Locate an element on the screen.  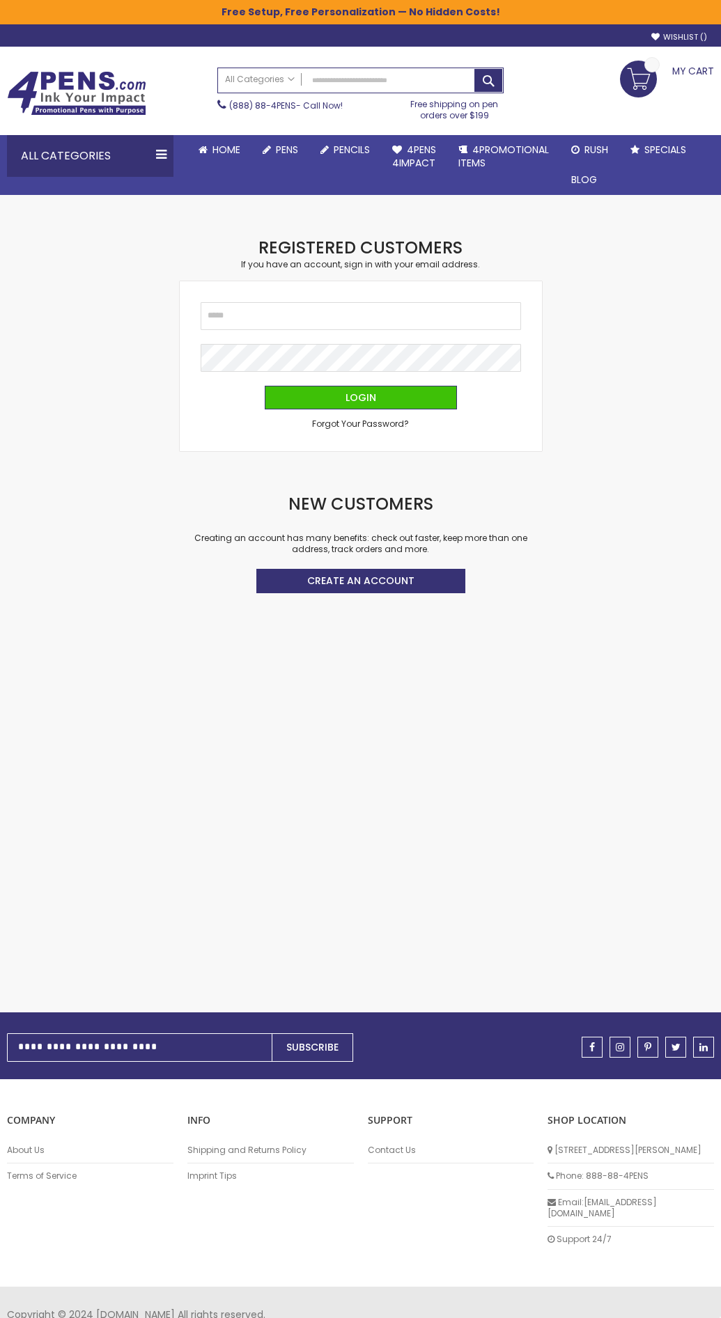
span: 4Pens 4impact is located at coordinates (414, 156).